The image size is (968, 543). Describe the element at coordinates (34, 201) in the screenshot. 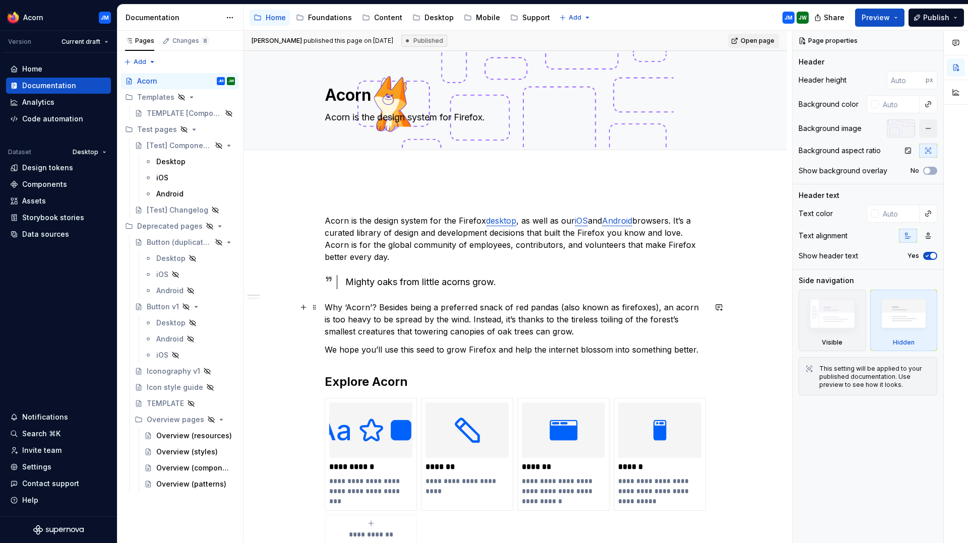

I see `div: Assets` at that location.